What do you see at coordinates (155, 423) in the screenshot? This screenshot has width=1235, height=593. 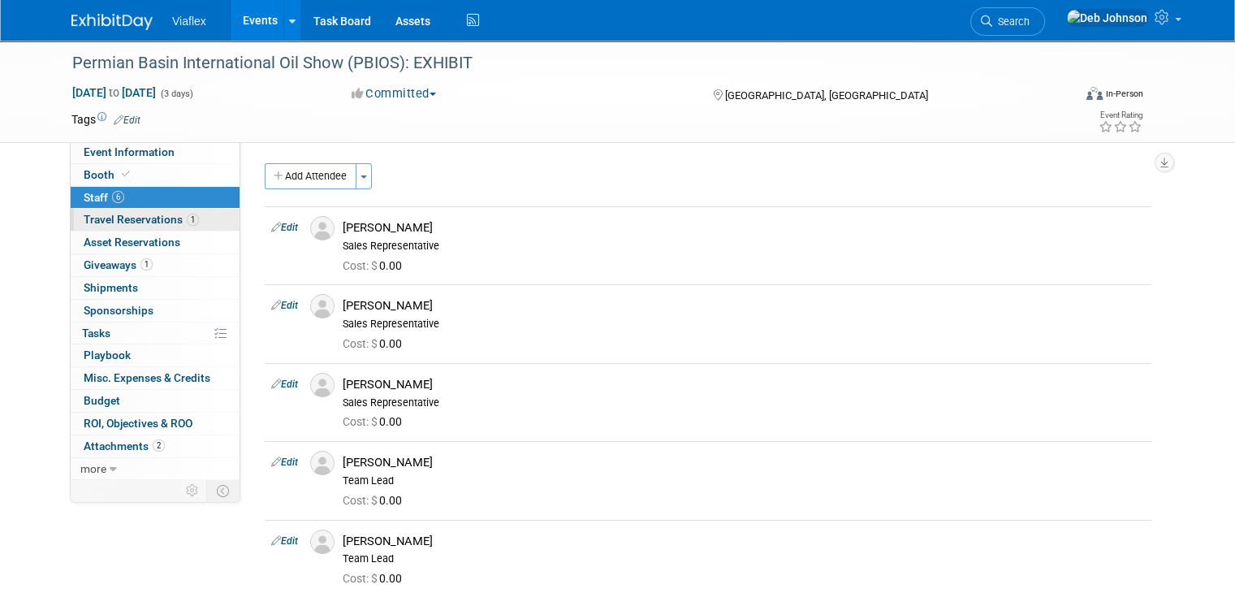 I see `a: ROI, Objectives & ROO` at bounding box center [155, 423].